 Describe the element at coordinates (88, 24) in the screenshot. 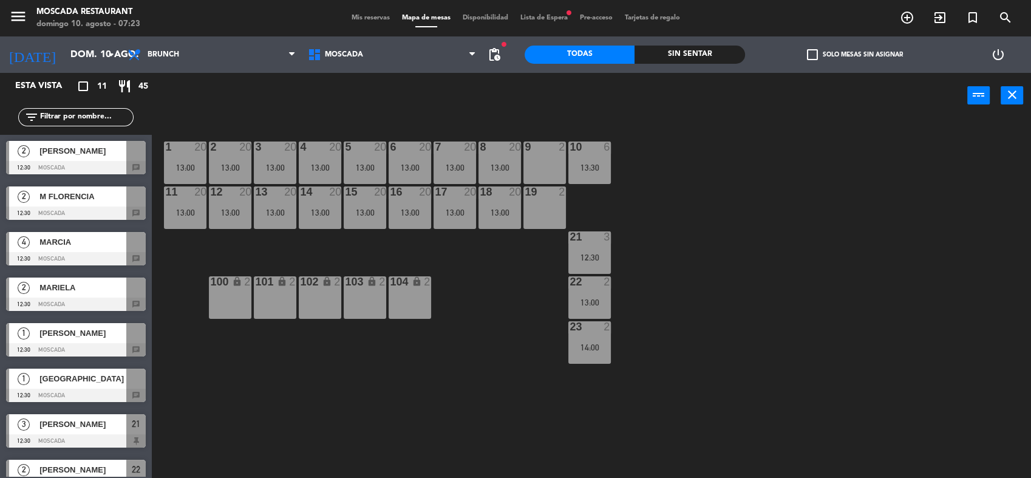

I see `div: domingo 10. agosto - 07:23` at that location.